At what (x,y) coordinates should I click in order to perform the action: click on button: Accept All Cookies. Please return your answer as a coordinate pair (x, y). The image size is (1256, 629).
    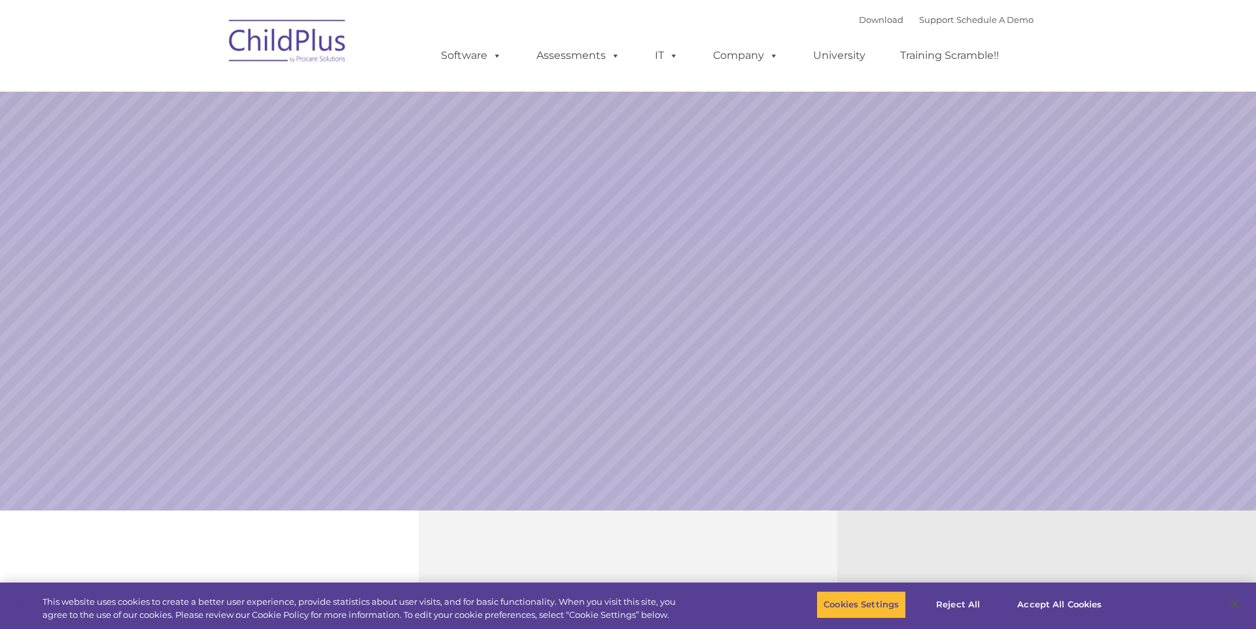
    Looking at the image, I should click on (1059, 604).